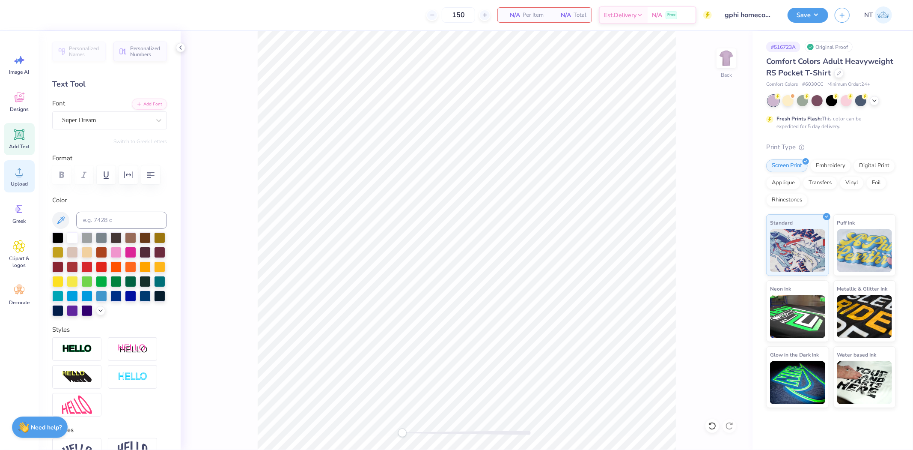 This screenshot has height=450, width=913. Describe the element at coordinates (533, 15) in the screenshot. I see `span: Per Item` at that location.